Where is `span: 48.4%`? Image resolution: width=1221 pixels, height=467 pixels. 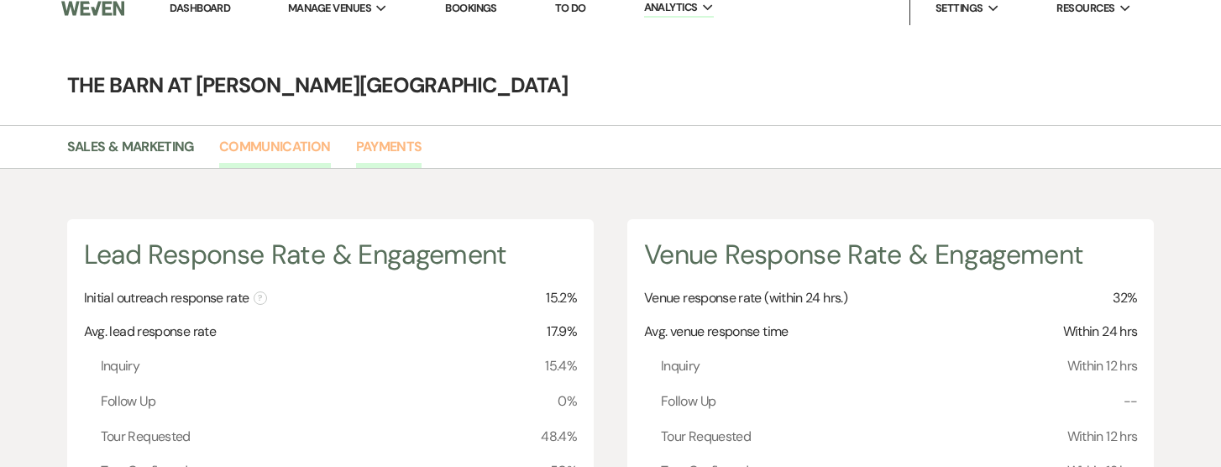 span: 48.4% is located at coordinates (559, 437).